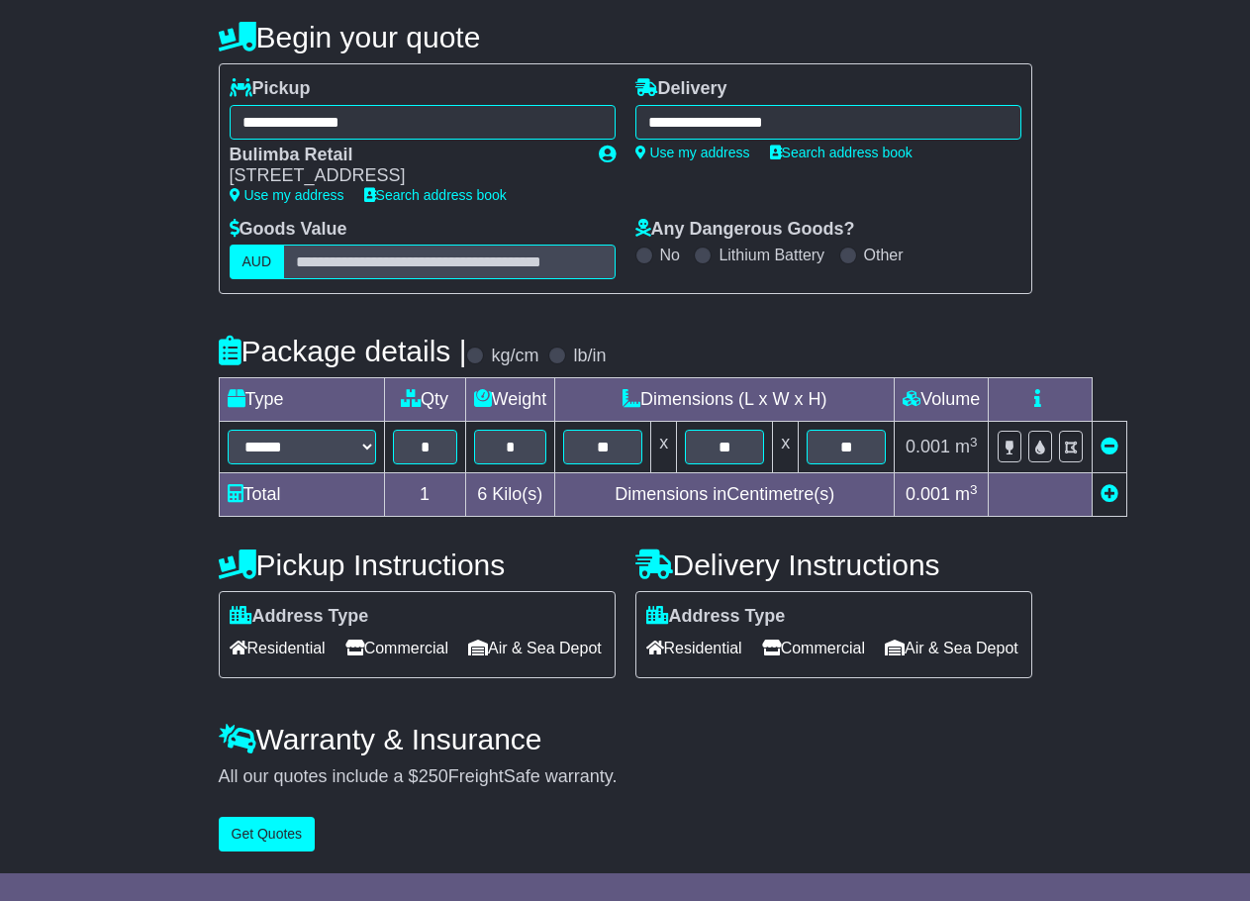 The image size is (1250, 901). What do you see at coordinates (425, 400) in the screenshot?
I see `td: Qty` at bounding box center [425, 400].